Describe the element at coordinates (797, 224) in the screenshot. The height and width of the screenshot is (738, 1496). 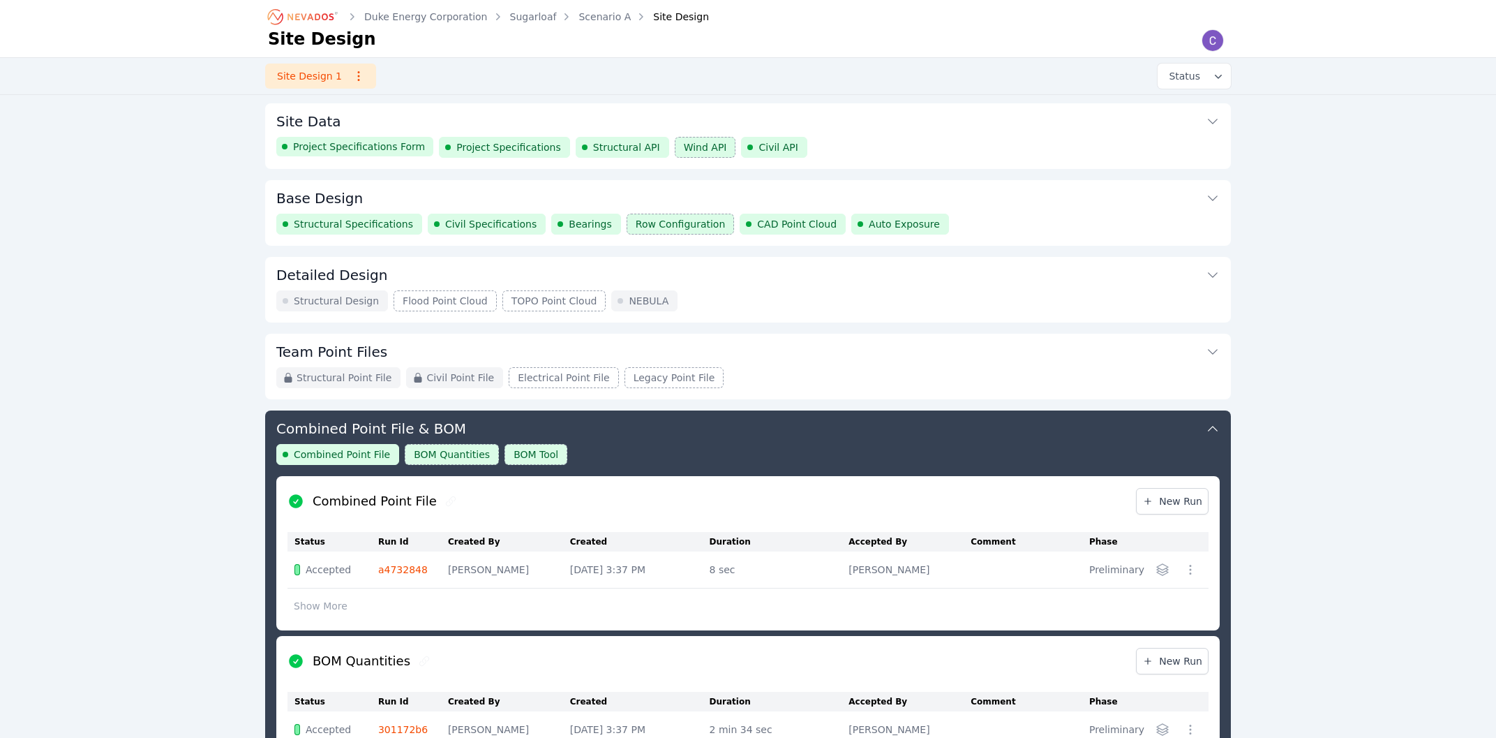
I see `span: CAD Point Cloud` at that location.